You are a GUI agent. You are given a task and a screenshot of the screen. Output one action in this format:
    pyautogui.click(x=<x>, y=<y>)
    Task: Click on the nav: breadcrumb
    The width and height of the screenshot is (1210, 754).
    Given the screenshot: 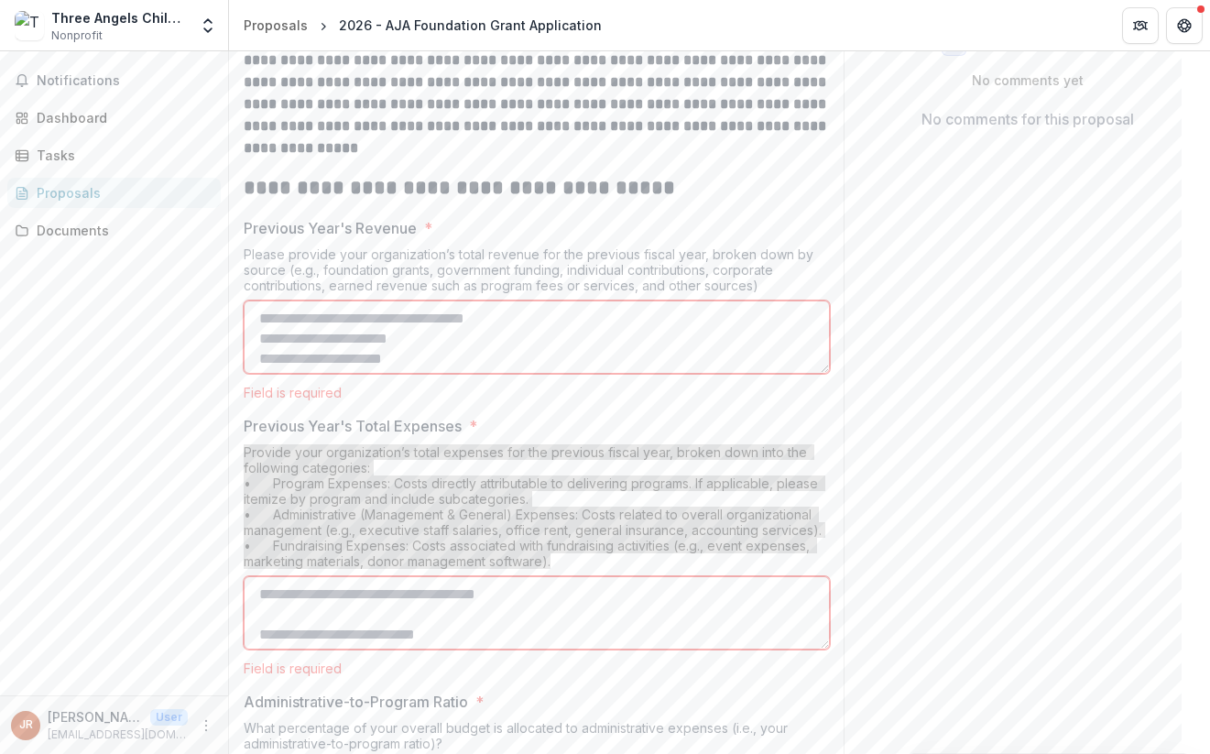 What is the action you would take?
    pyautogui.click(x=422, y=25)
    